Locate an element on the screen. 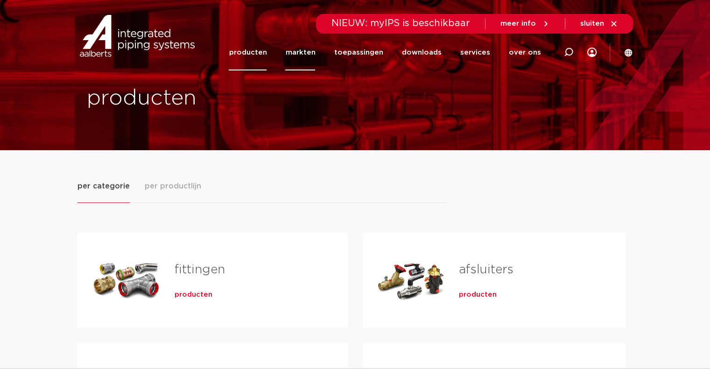  a: toepassingen is located at coordinates (358, 52).